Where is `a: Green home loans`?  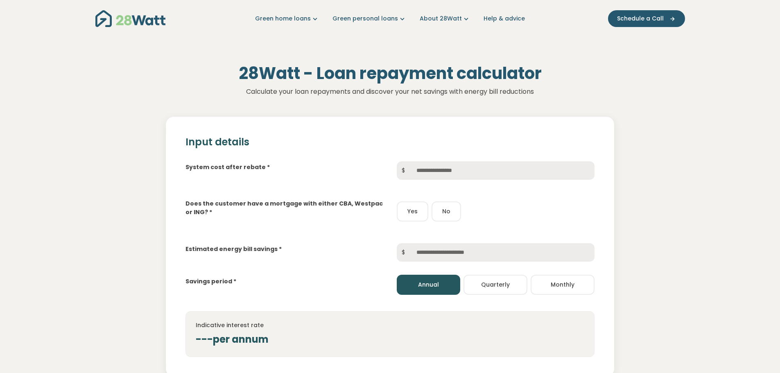
a: Green home loans is located at coordinates (287, 18).